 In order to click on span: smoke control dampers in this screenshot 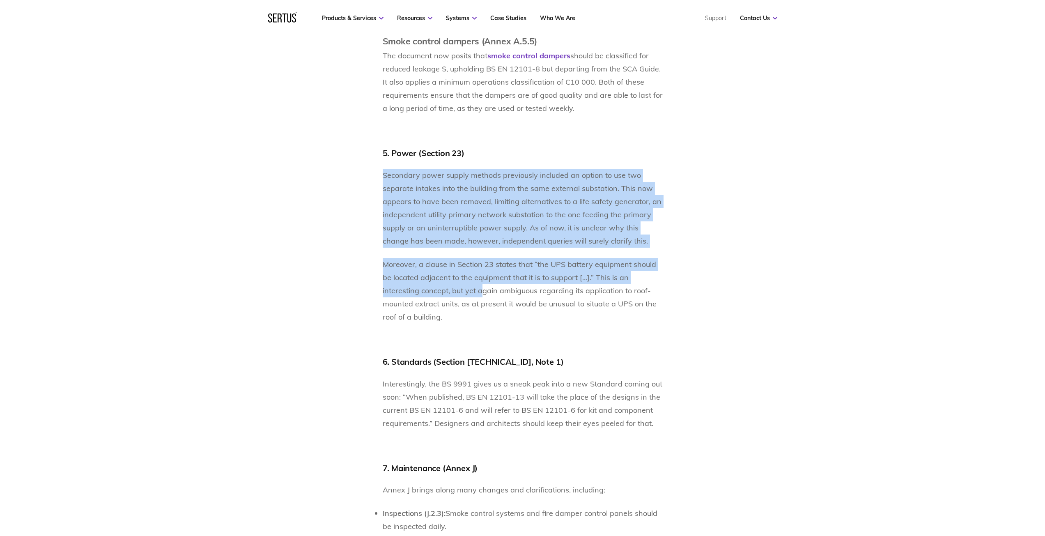, I will do `click(529, 55)`.